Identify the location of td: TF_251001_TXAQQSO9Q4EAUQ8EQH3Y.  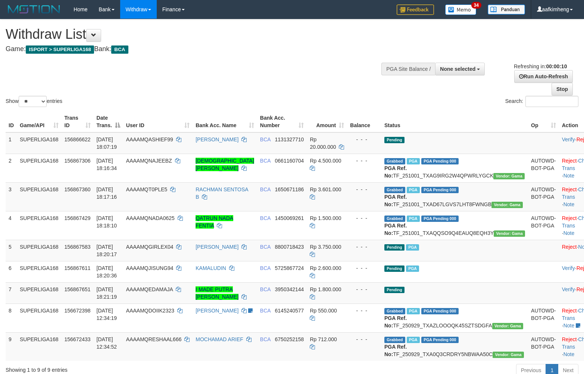
(454, 225).